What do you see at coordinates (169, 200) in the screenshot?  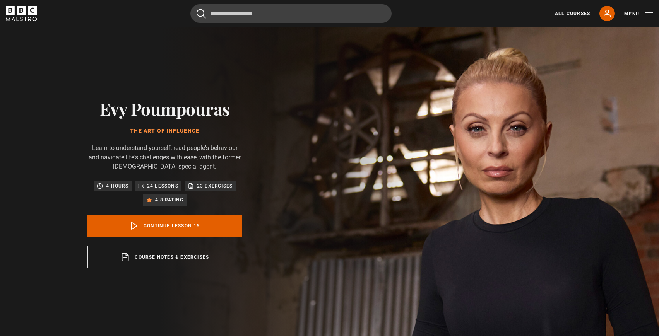 I see `p: 4.8 rating` at bounding box center [169, 200].